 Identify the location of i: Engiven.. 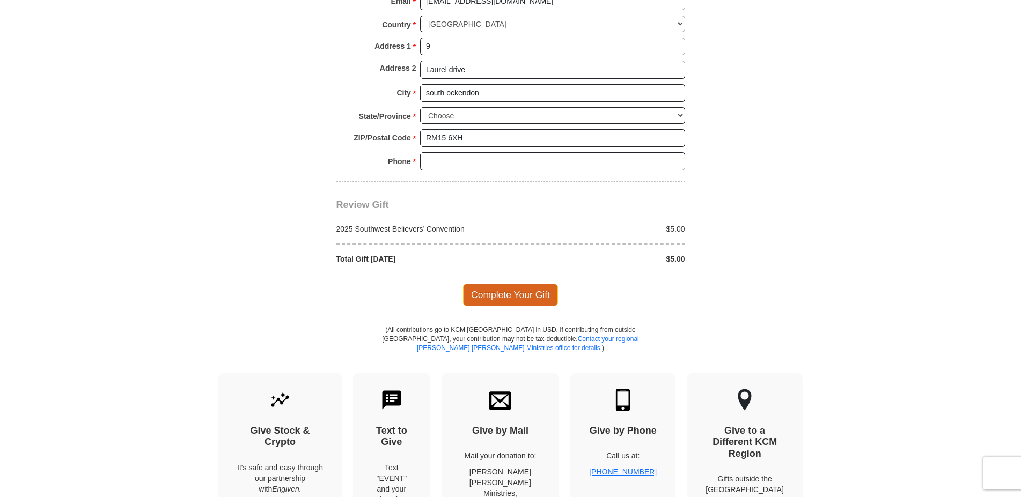
(286, 489).